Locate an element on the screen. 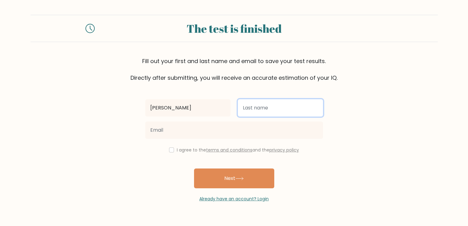 The width and height of the screenshot is (468, 226). a: terms and conditions is located at coordinates (229, 150).